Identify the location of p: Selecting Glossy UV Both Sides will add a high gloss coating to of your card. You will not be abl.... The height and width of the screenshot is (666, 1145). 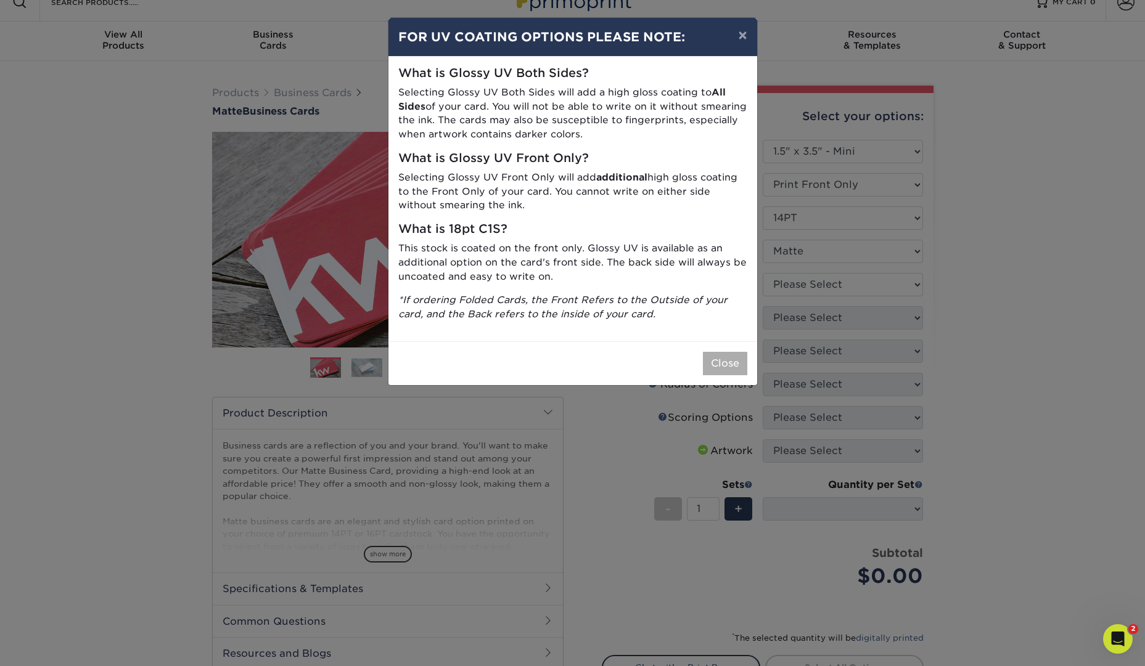
(573, 113).